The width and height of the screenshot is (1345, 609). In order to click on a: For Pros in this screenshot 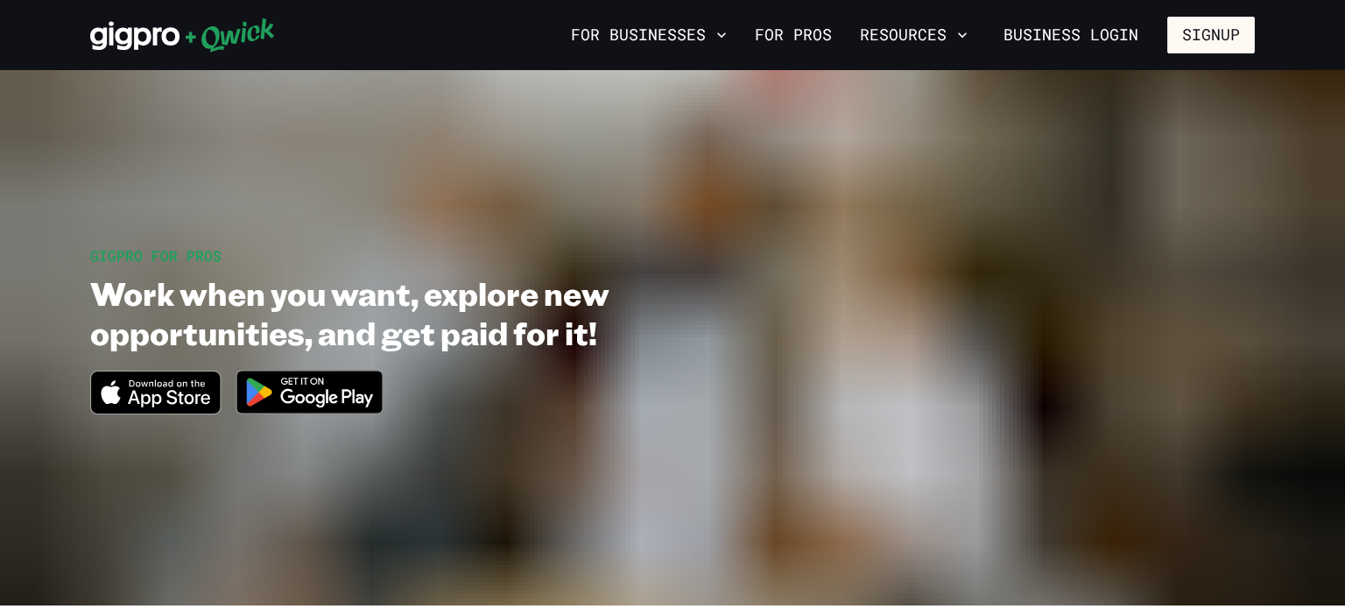, I will do `click(793, 35)`.